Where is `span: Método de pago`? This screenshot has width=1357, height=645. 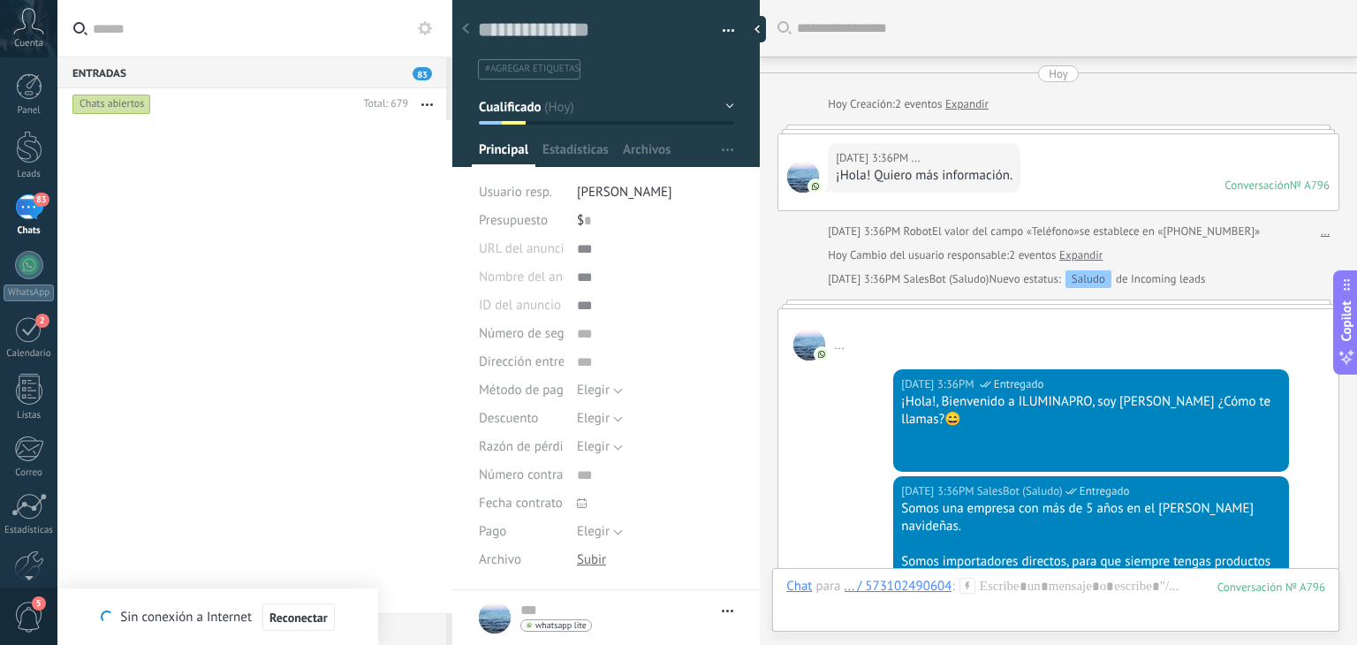 span: Método de pago is located at coordinates (525, 390).